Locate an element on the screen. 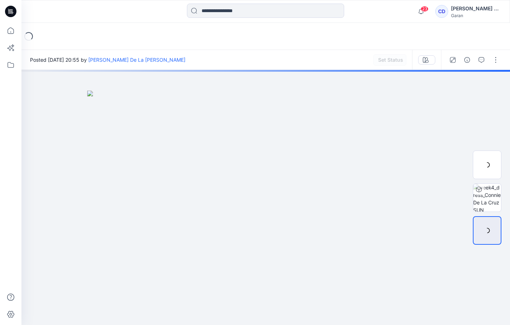  button: Details is located at coordinates (467, 60).